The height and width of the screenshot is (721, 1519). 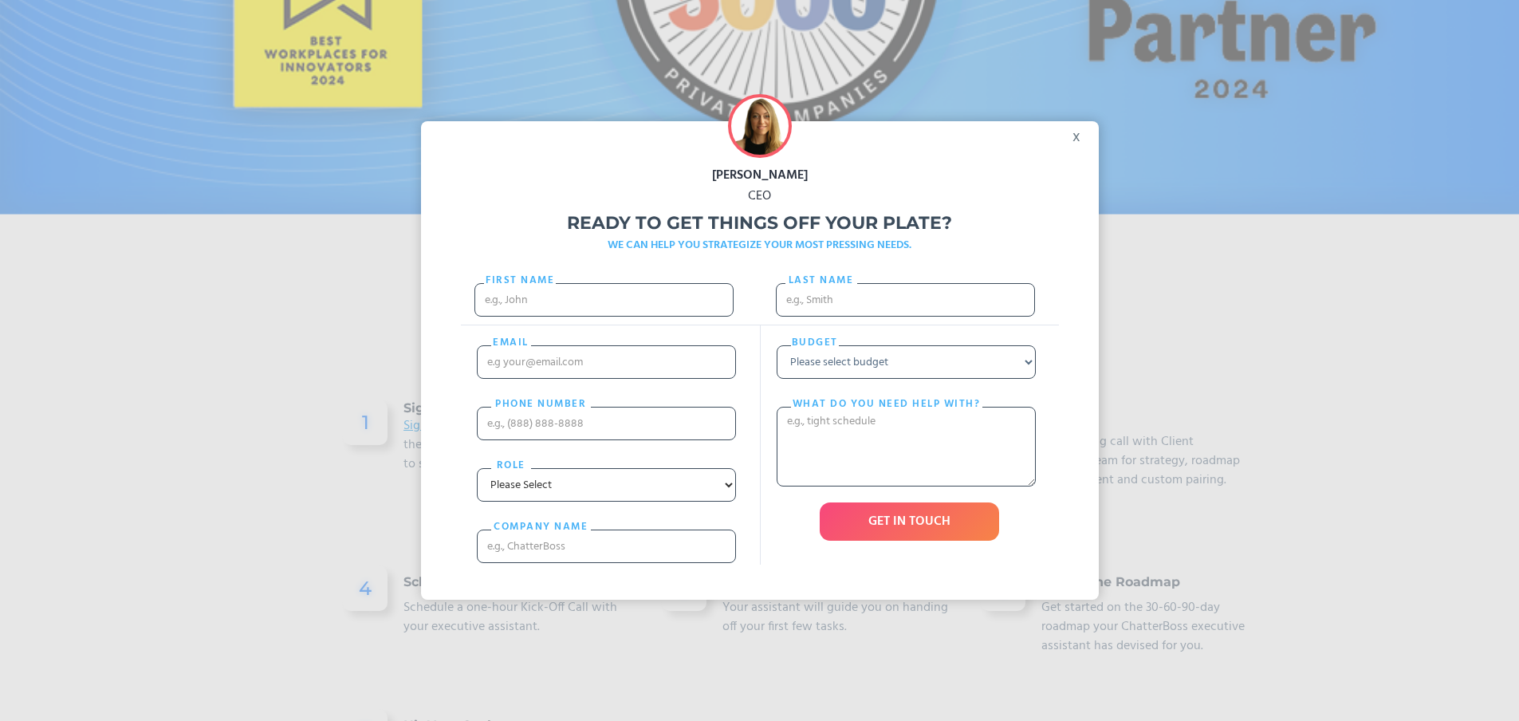 I want to click on label: email, so click(x=511, y=343).